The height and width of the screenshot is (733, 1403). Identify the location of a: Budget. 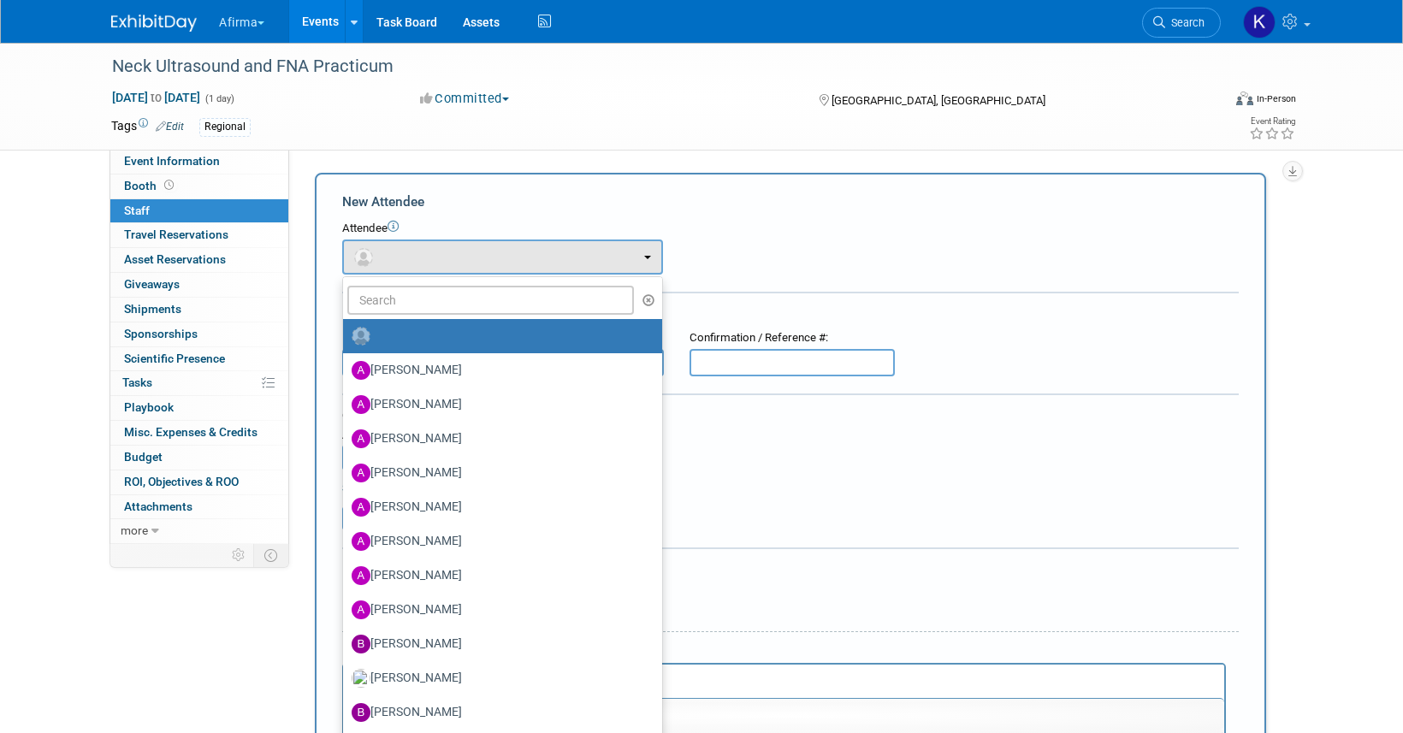
(199, 458).